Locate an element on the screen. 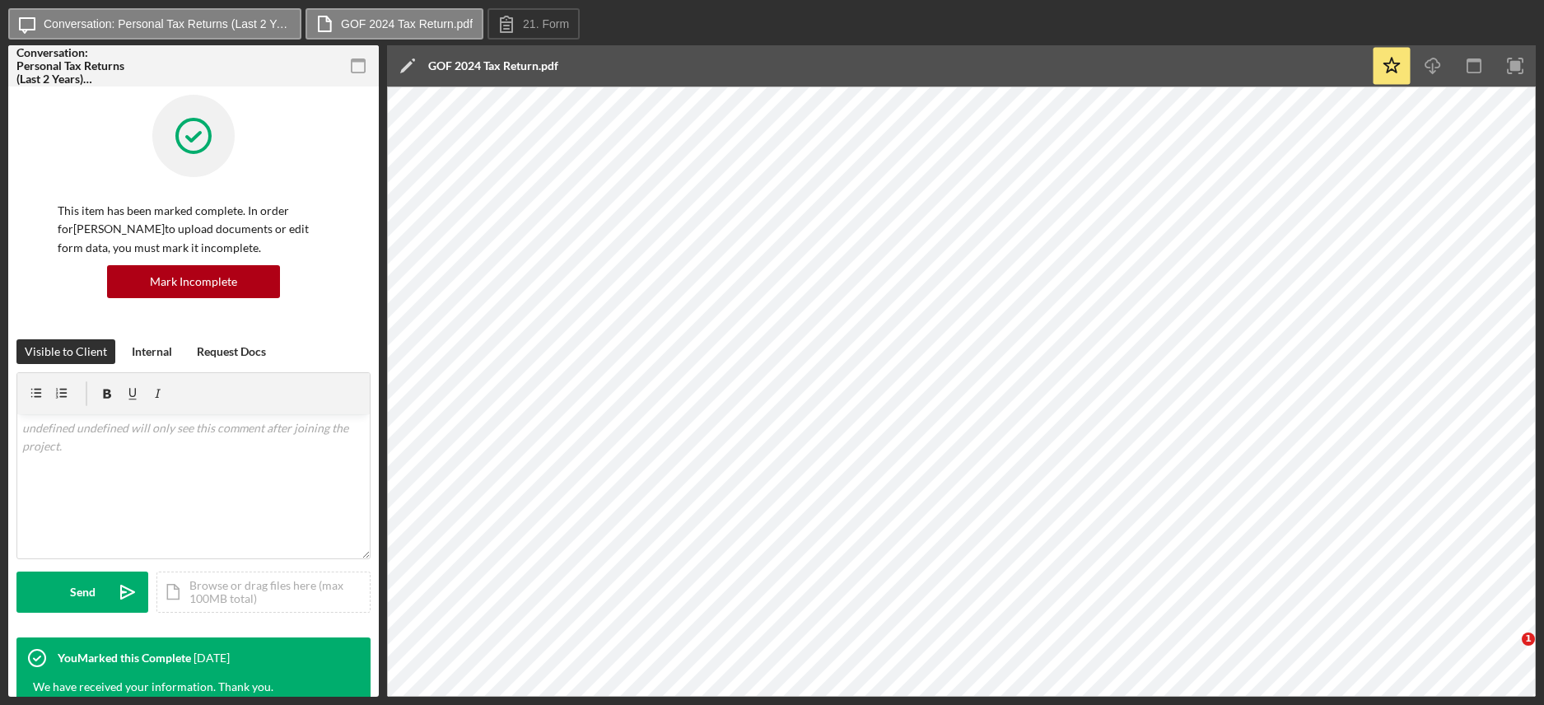 This screenshot has width=1544, height=705. button: Mark Incomplete is located at coordinates (194, 282).